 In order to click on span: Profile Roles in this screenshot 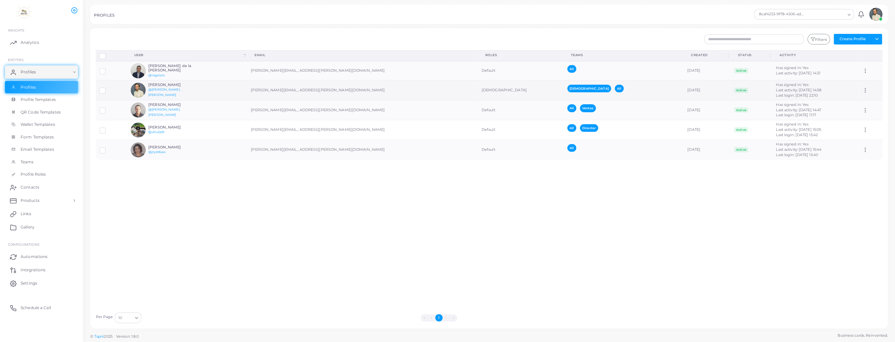, I will do `click(33, 174)`.